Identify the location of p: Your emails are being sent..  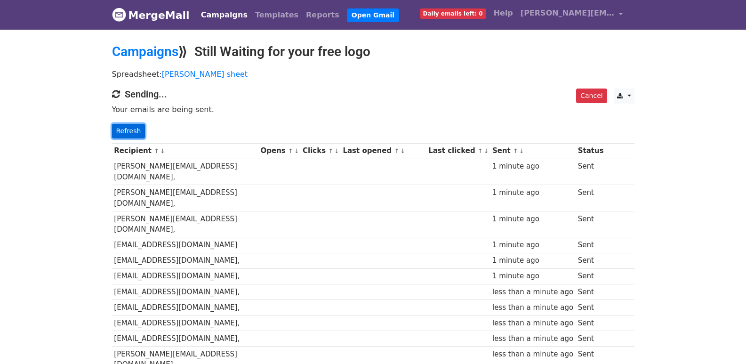
(373, 109).